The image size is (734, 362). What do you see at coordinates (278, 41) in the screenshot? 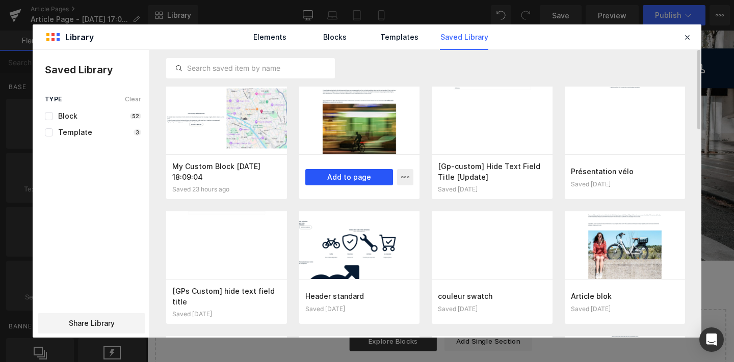
I see `a: Les services` at bounding box center [278, 41].